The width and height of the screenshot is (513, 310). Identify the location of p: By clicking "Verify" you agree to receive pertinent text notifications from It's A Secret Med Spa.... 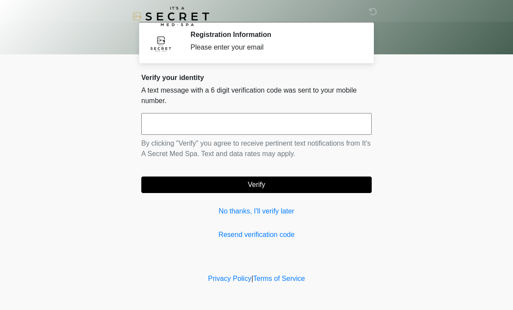
(257, 149).